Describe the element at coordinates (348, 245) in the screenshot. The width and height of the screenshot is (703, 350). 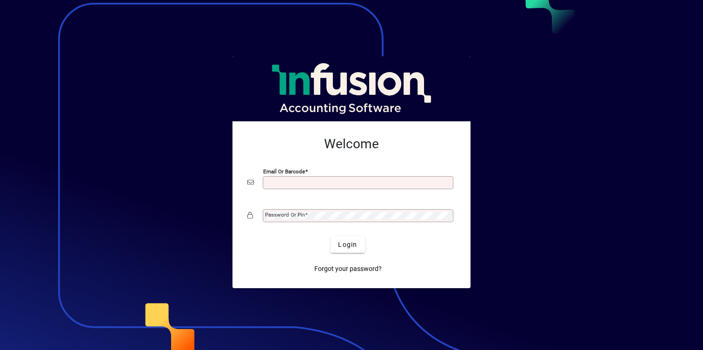
I see `button: Login` at that location.